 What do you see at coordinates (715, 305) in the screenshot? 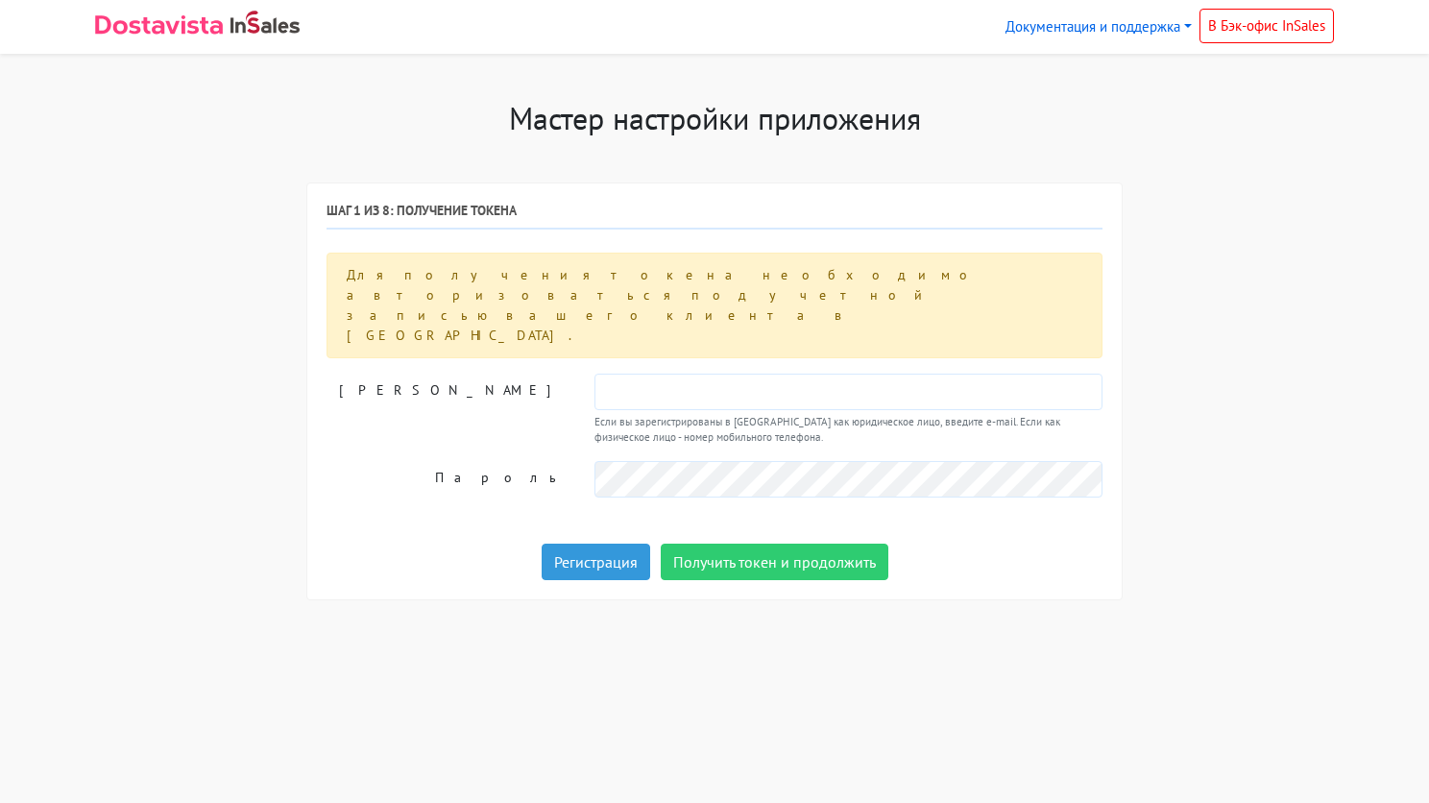
I see `div: Для получения токена необходимо авторизоваться под учетной записью вашего клиента в [GEOGRAPHIC_D...` at bounding box center [715, 305].